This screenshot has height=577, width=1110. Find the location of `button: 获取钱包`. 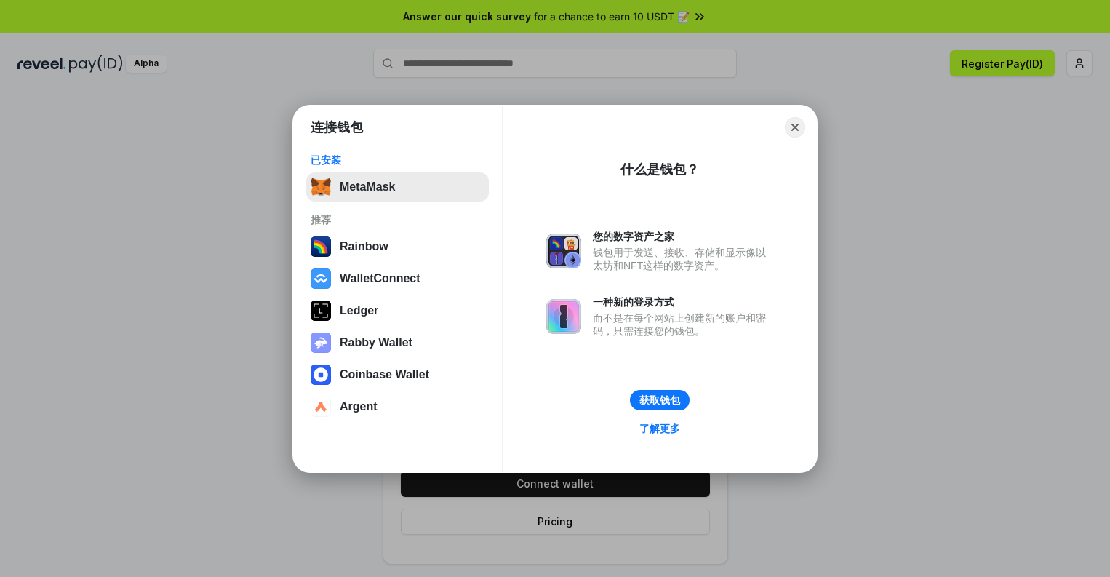

button: 获取钱包 is located at coordinates (660, 400).